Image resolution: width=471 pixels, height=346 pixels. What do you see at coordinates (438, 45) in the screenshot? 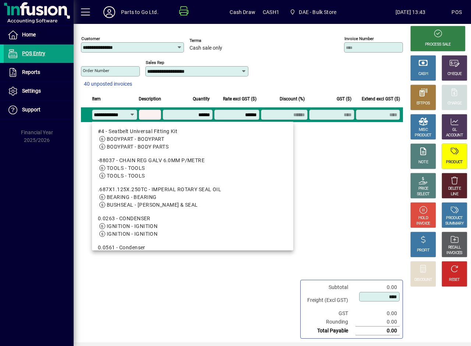
I see `div: PROCESS SALE` at bounding box center [438, 45].